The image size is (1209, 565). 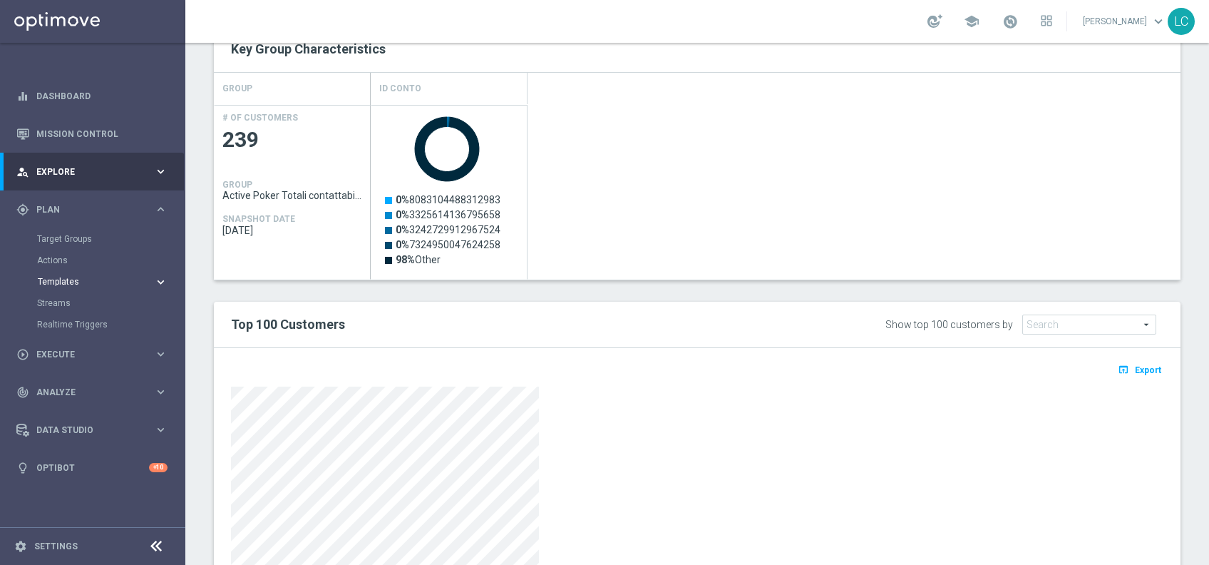 What do you see at coordinates (102, 96) in the screenshot?
I see `a: Dashboard` at bounding box center [102, 96].